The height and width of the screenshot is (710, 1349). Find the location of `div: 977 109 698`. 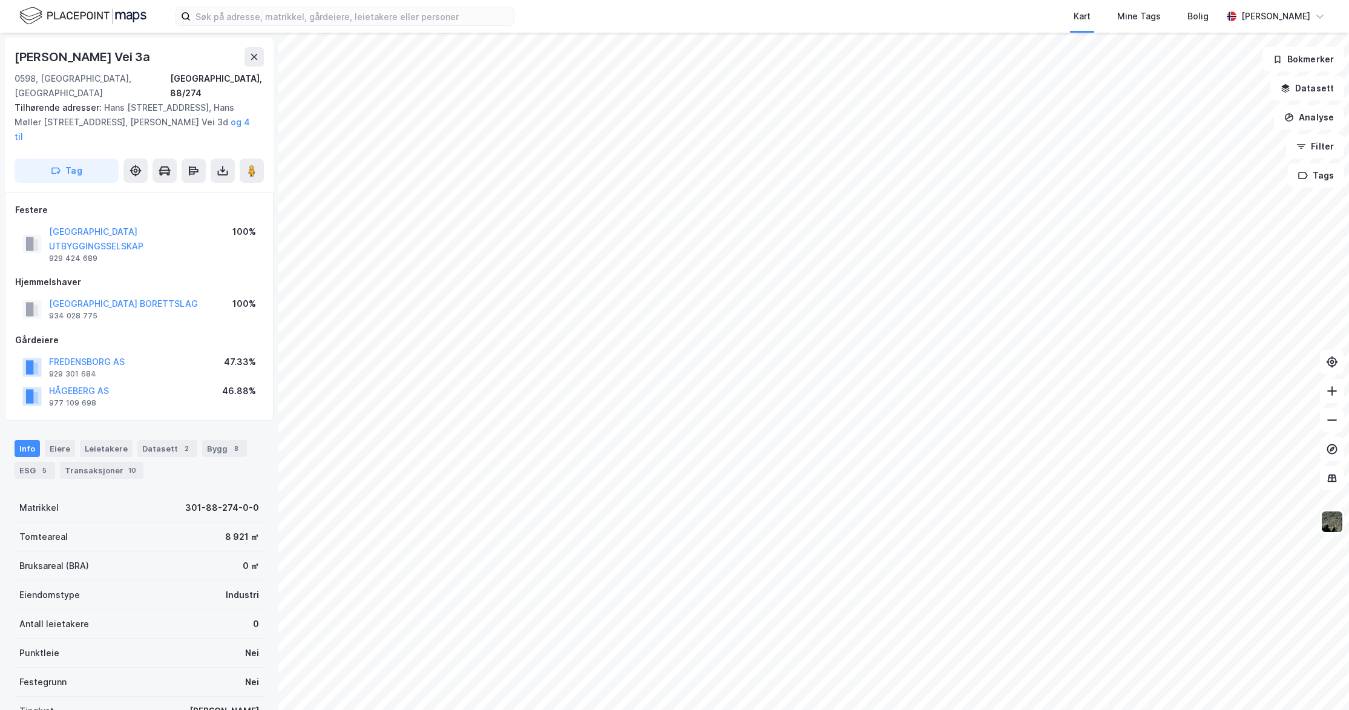

div: 977 109 698 is located at coordinates (73, 403).